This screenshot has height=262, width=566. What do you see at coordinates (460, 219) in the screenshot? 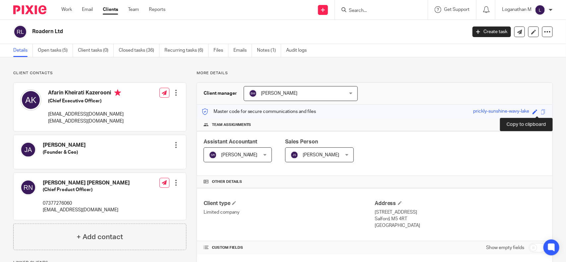
I see `p: Salford, M5 4RT` at bounding box center [460, 219].